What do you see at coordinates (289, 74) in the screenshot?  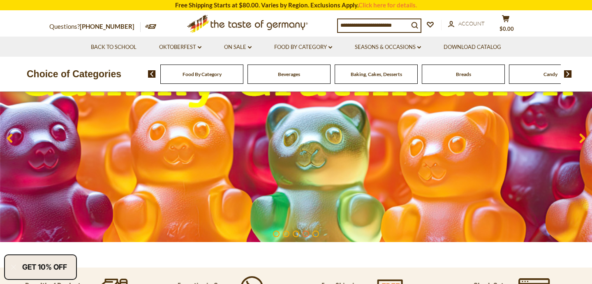 I see `a: Beverages` at bounding box center [289, 74].